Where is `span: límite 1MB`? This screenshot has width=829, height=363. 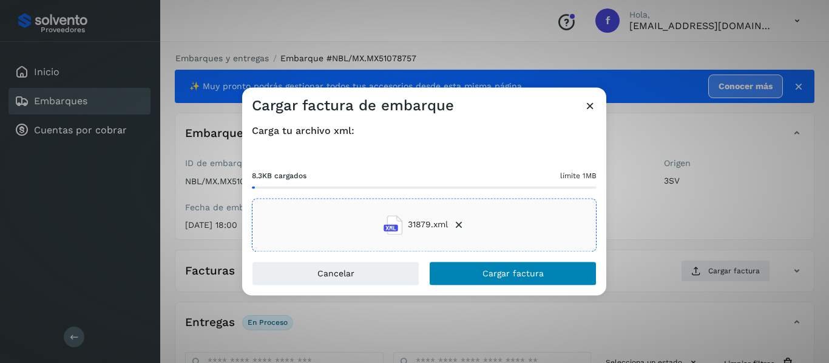 span: límite 1MB is located at coordinates (578, 176).